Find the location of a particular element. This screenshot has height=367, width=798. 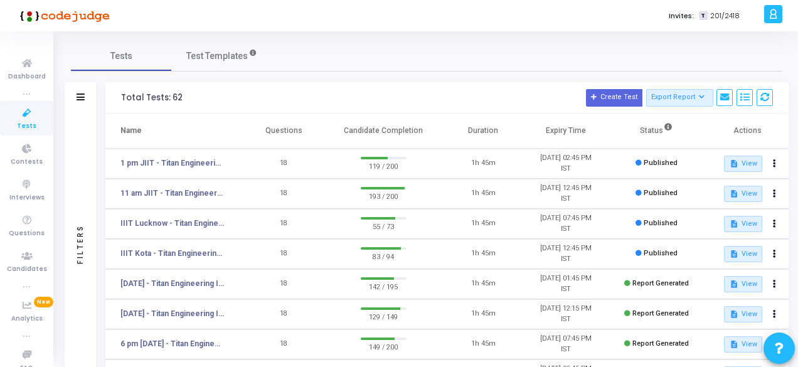

a: 1 pm JIIT - Titan Engineering Intern 2026 is located at coordinates (173, 163).